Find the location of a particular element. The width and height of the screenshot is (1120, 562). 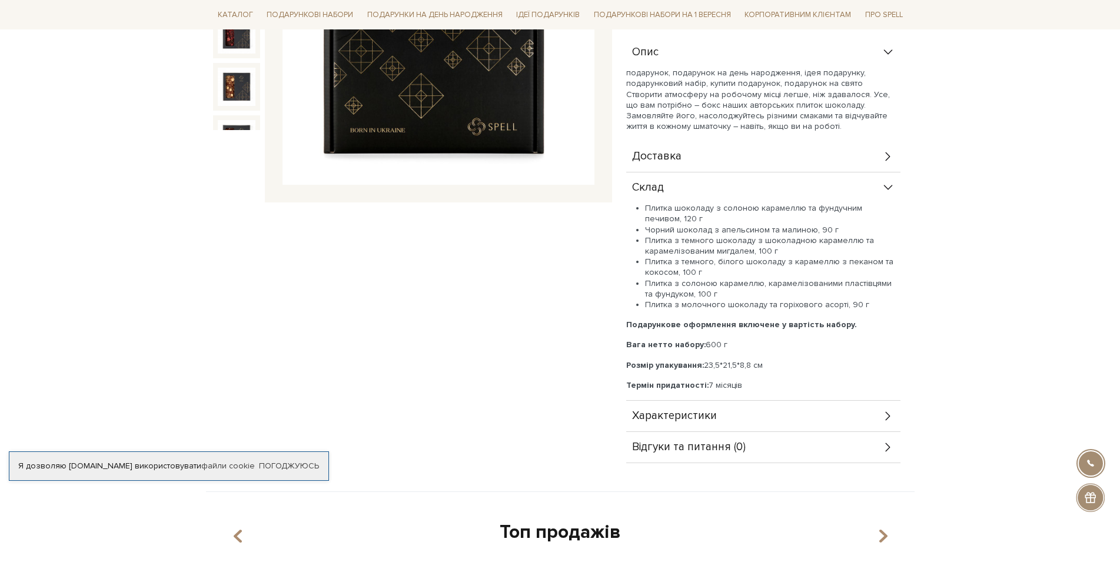

a: Корпоративним клієнтам is located at coordinates (797, 15).